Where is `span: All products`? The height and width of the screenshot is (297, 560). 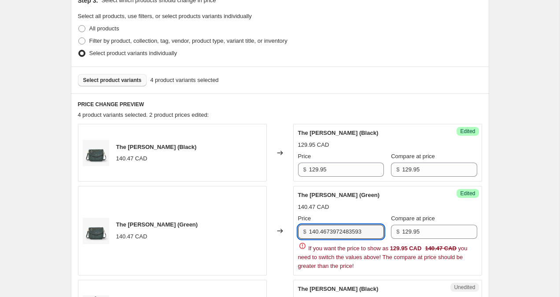 span: All products is located at coordinates (104, 28).